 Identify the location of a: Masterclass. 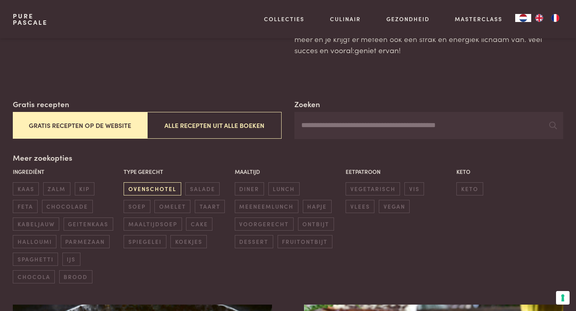
(478, 19).